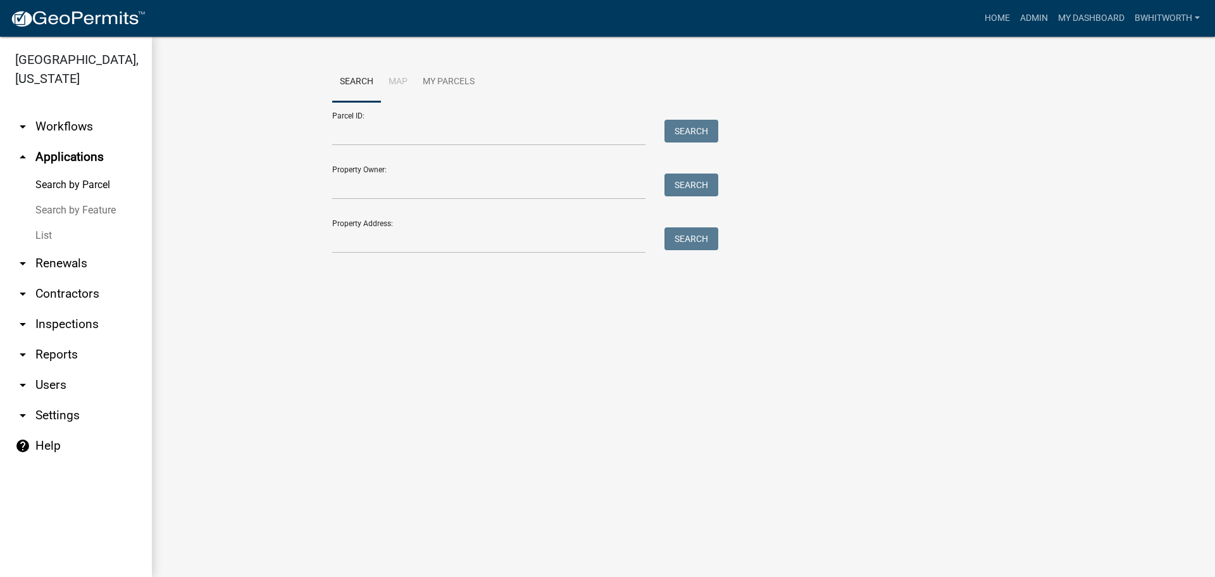 The width and height of the screenshot is (1215, 577). Describe the element at coordinates (23, 446) in the screenshot. I see `i: help` at that location.